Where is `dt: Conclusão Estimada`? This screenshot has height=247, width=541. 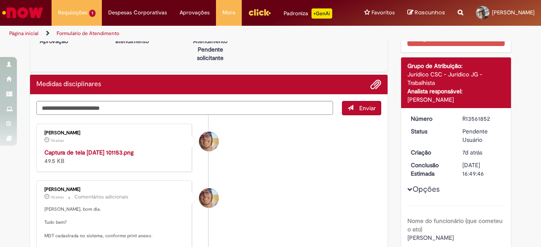 dt: Conclusão Estimada is located at coordinates (430, 170).